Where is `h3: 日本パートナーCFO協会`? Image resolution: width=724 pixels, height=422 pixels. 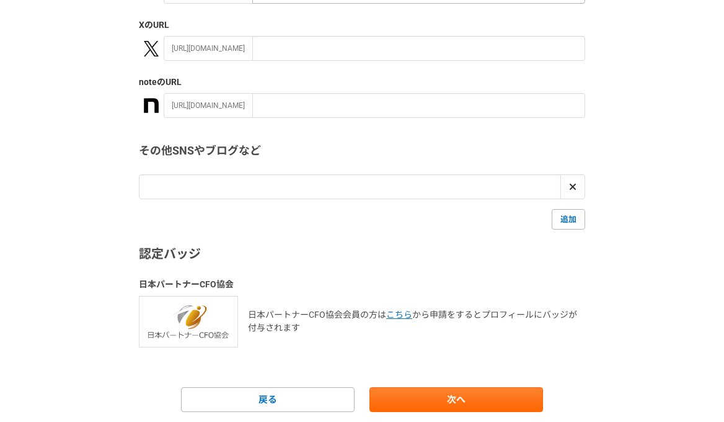
h3: 日本パートナーCFO協会 is located at coordinates (362, 284).